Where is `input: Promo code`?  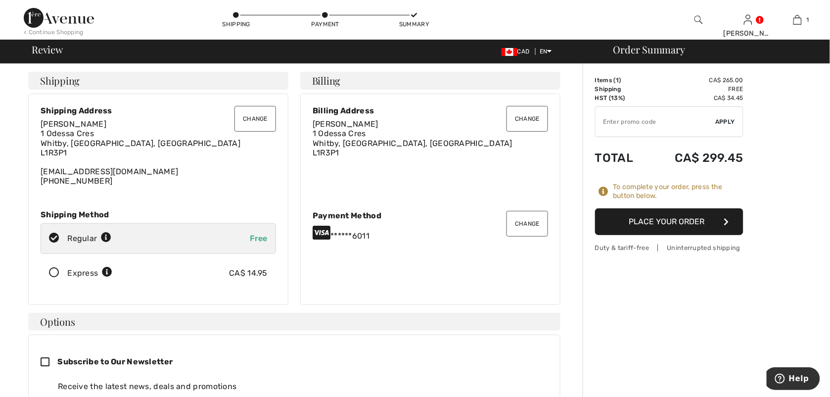
input: Promo code is located at coordinates (656, 122).